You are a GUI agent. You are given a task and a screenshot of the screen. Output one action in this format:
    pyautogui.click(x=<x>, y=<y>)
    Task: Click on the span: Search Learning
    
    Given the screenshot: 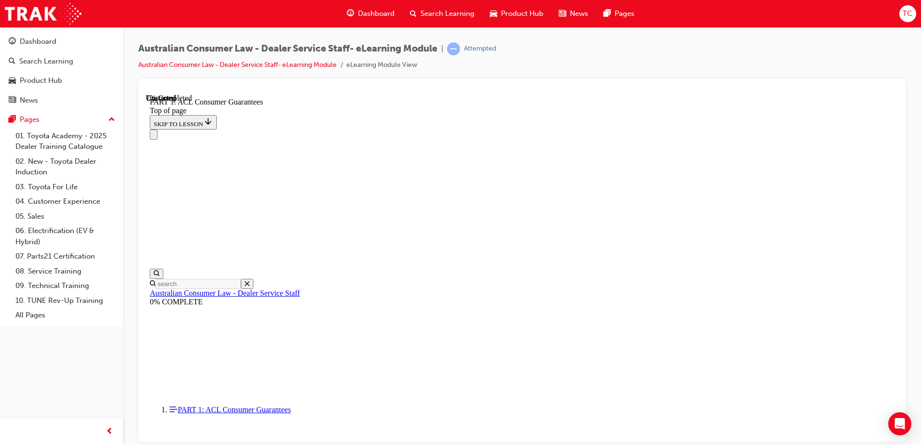 What is the action you would take?
    pyautogui.click(x=448, y=13)
    